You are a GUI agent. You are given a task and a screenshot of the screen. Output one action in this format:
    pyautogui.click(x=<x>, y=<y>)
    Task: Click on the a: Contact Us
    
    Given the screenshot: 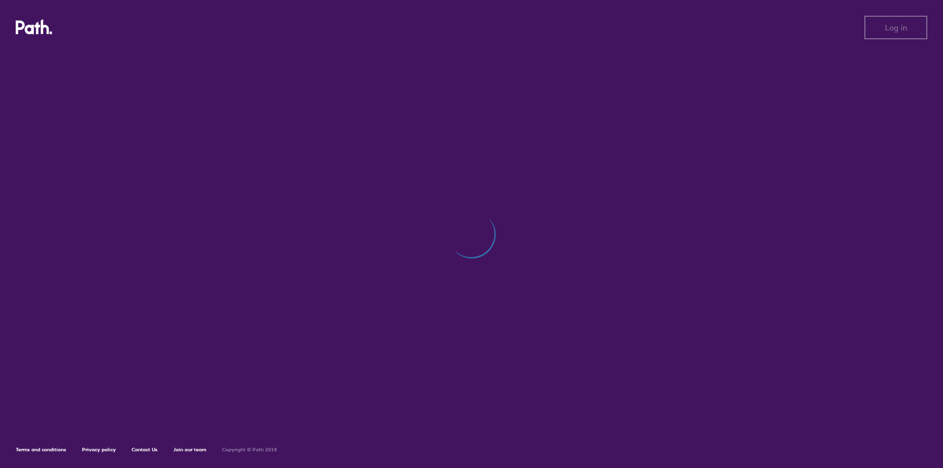 What is the action you would take?
    pyautogui.click(x=144, y=449)
    